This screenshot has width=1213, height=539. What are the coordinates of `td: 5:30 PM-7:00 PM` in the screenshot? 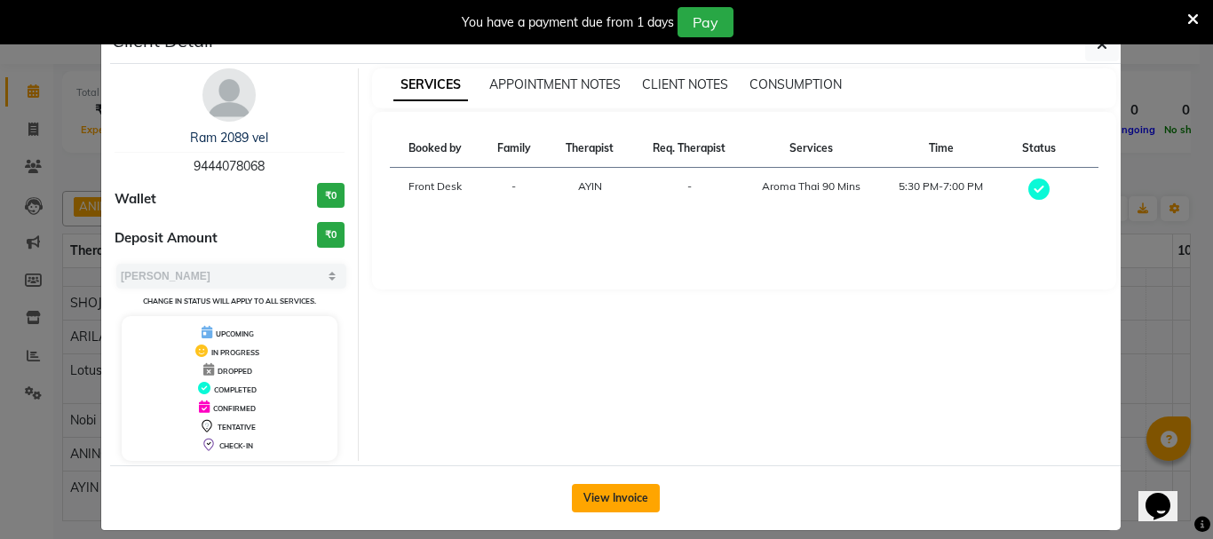 It's located at (941, 190).